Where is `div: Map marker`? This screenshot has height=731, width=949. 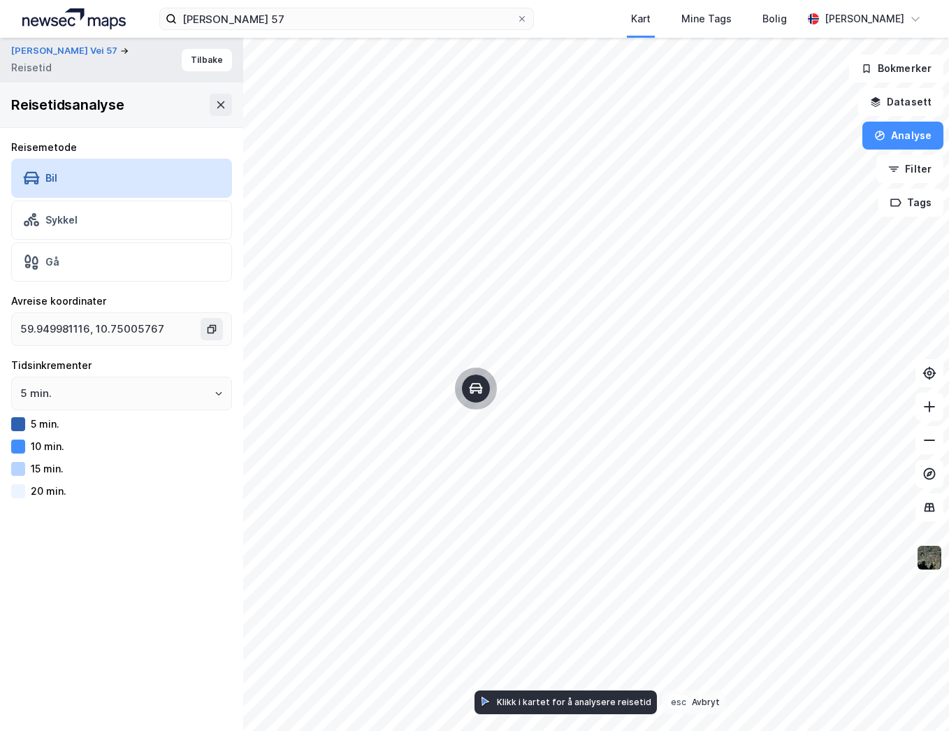 div: Map marker is located at coordinates (476, 388).